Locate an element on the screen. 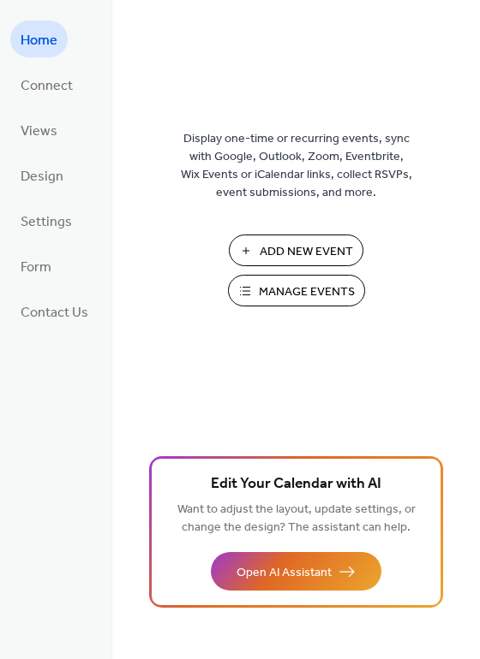  span: Form is located at coordinates (36, 267).